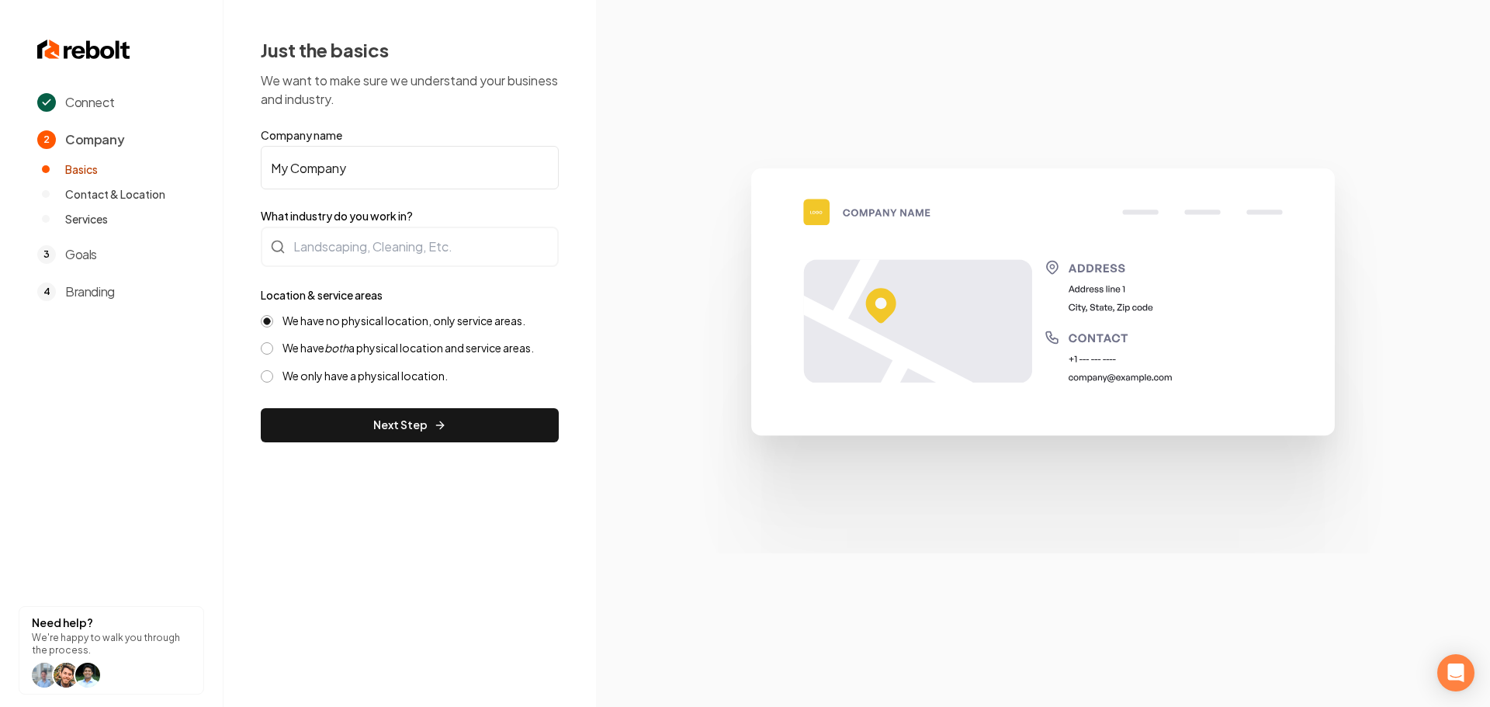 This screenshot has height=707, width=1490. Describe the element at coordinates (81, 255) in the screenshot. I see `span: Goals` at that location.